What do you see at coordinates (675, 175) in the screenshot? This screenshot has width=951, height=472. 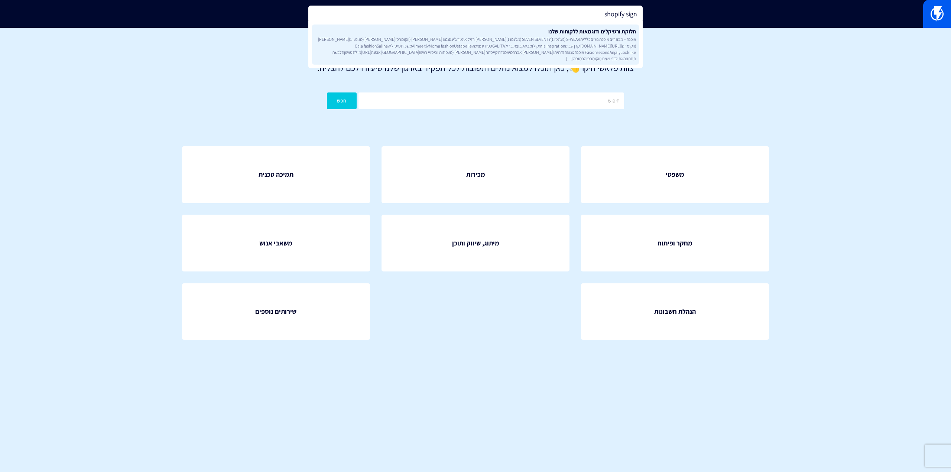 I see `a: משפטי` at bounding box center [675, 175].